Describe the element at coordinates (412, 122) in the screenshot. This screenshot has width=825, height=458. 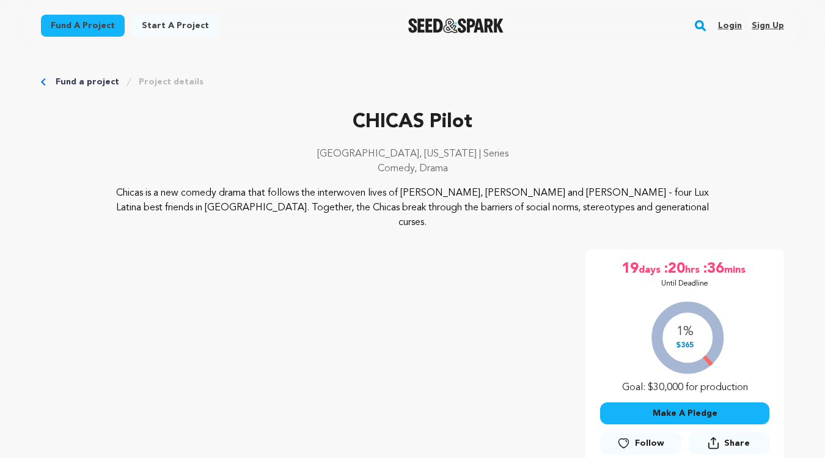
I see `p: CHICAS Pilot` at that location.